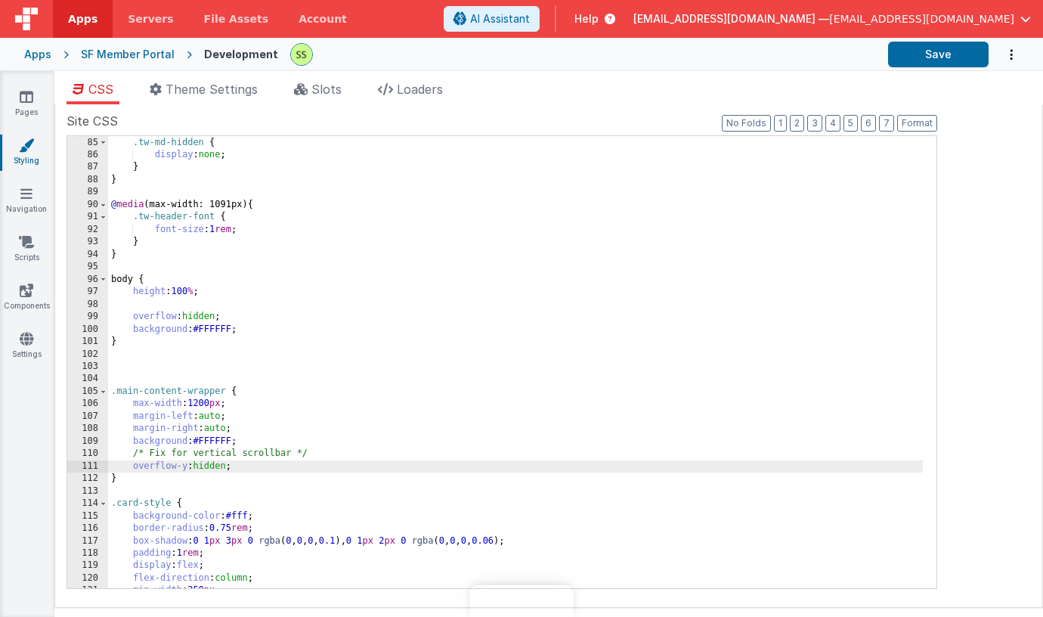 The width and height of the screenshot is (1043, 617). Describe the element at coordinates (833, 123) in the screenshot. I see `button: 4` at that location.